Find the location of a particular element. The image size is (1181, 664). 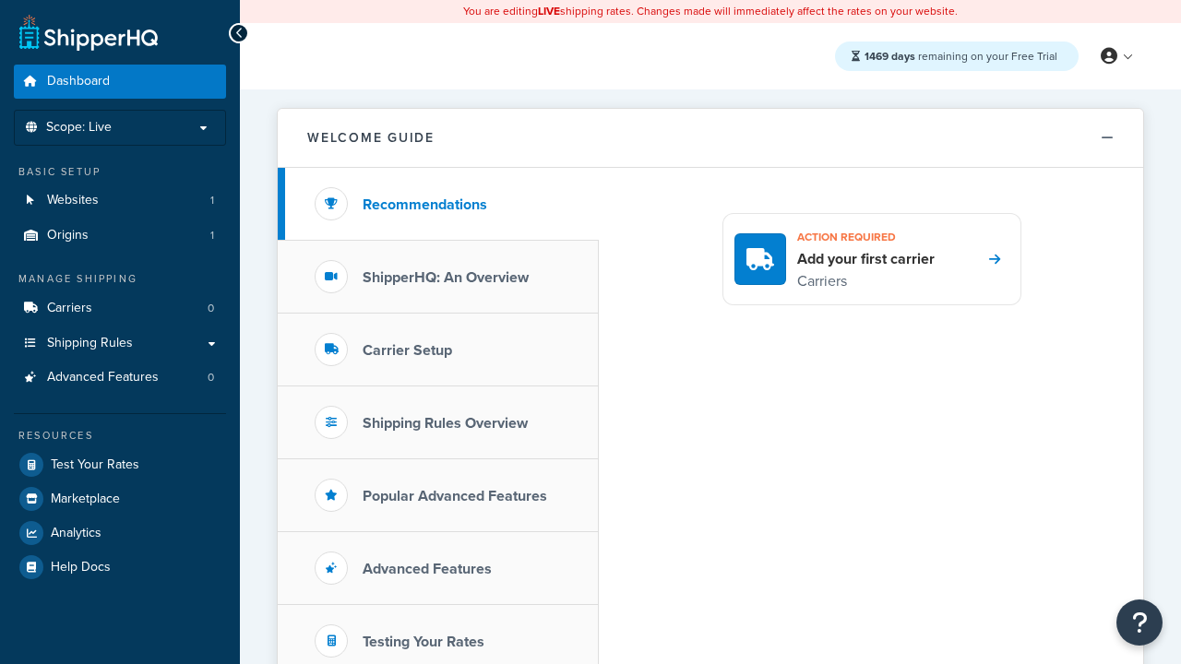

h3: Carrier Setup is located at coordinates (407, 351).